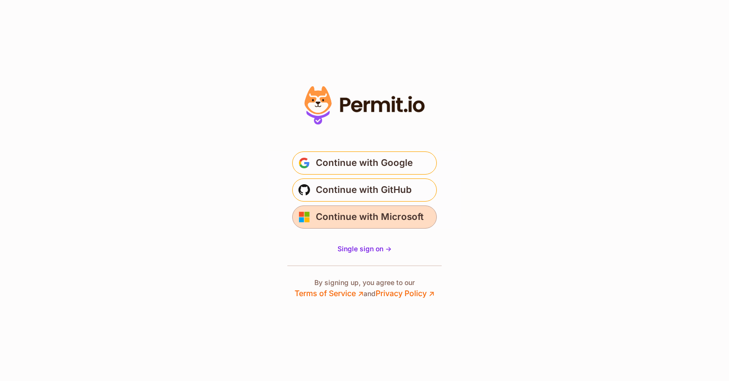  I want to click on a: Privacy Policy ↗, so click(405, 293).